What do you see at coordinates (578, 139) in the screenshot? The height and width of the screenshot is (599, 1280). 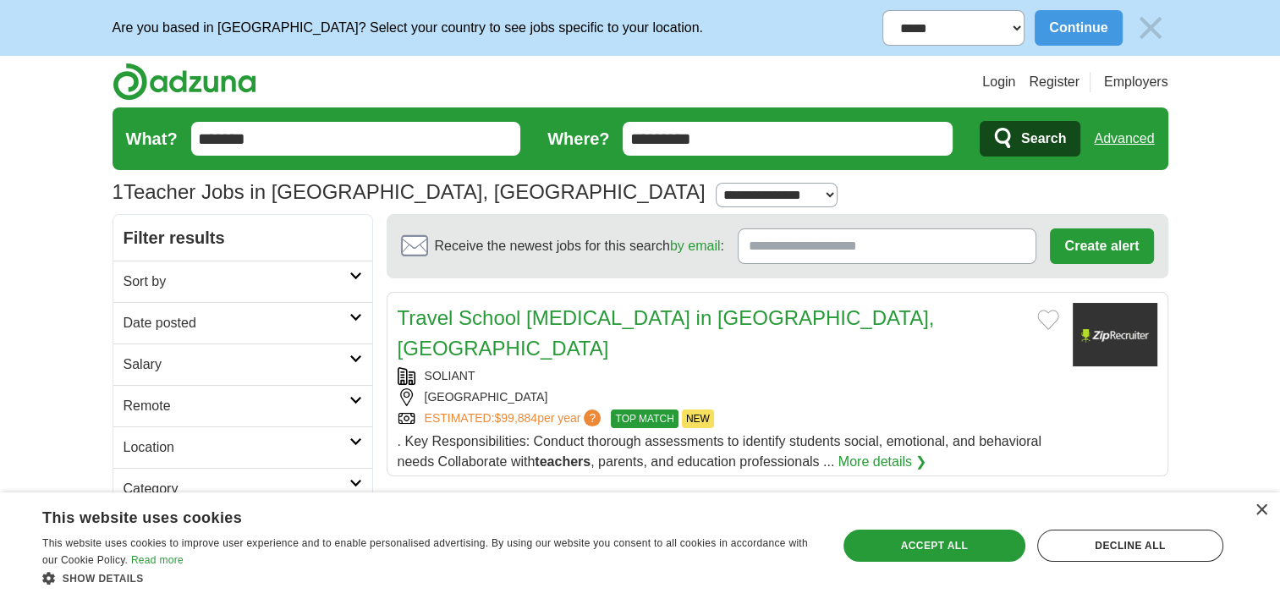 I see `label: Where?` at bounding box center [578, 139].